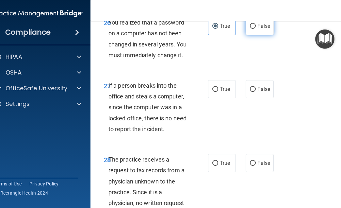  What do you see at coordinates (107, 160) in the screenshot?
I see `span: 28` at bounding box center [107, 160].